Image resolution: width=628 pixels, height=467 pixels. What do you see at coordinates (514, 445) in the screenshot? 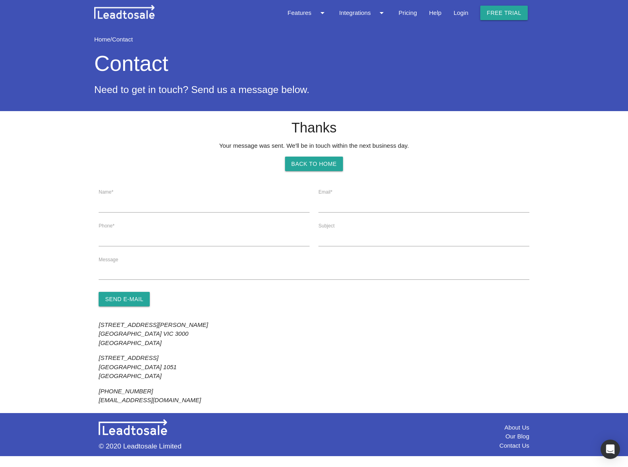
I see `a: Contact Us` at bounding box center [514, 445].